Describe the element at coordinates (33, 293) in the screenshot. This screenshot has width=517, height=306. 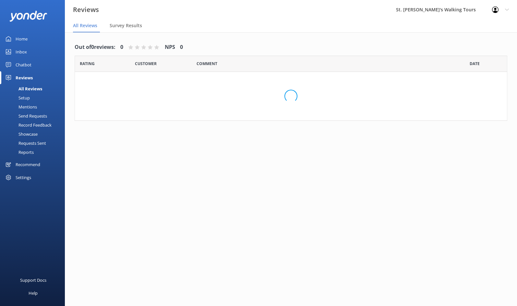
I see `div: Help` at that location.